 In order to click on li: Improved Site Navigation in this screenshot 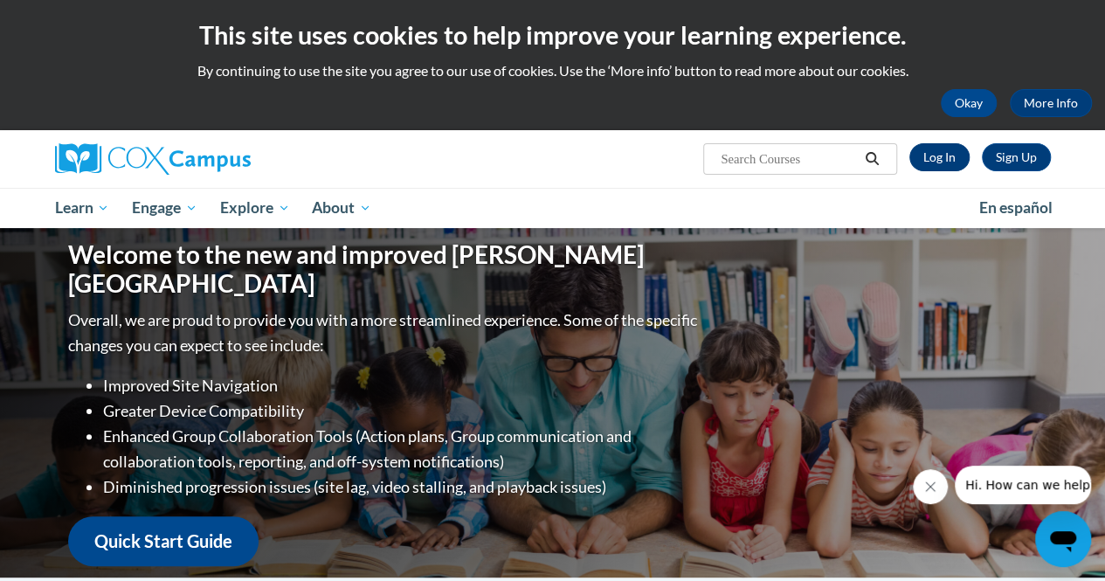, I will do `click(402, 385)`.